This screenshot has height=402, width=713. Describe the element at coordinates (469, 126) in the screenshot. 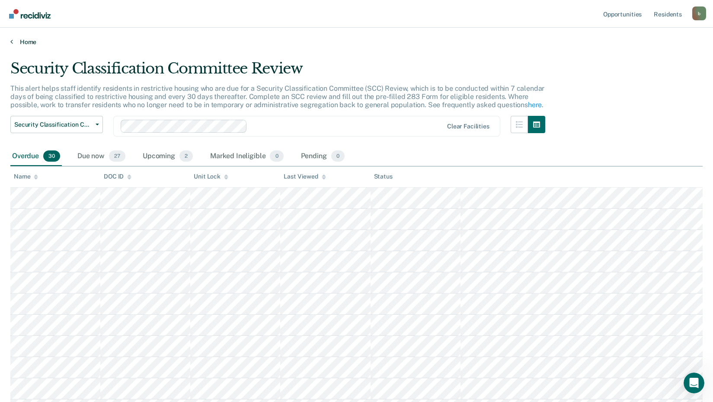

I see `div: Clear facilities` at that location.